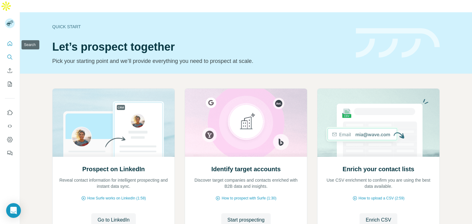  Describe the element at coordinates (10, 113) in the screenshot. I see `button: Use Surfe on LinkedIn` at that location.